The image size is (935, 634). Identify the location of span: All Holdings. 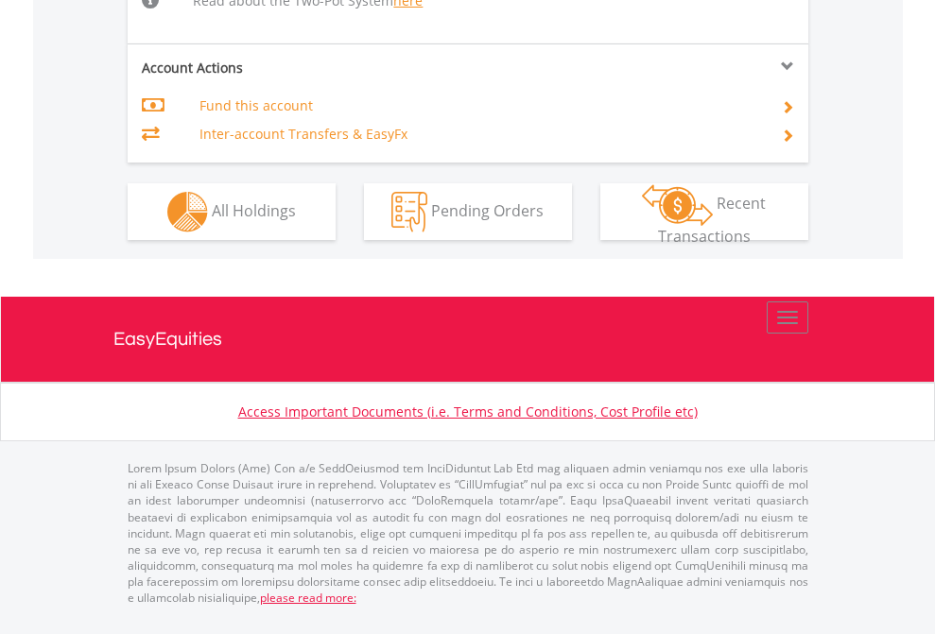
(253, 210).